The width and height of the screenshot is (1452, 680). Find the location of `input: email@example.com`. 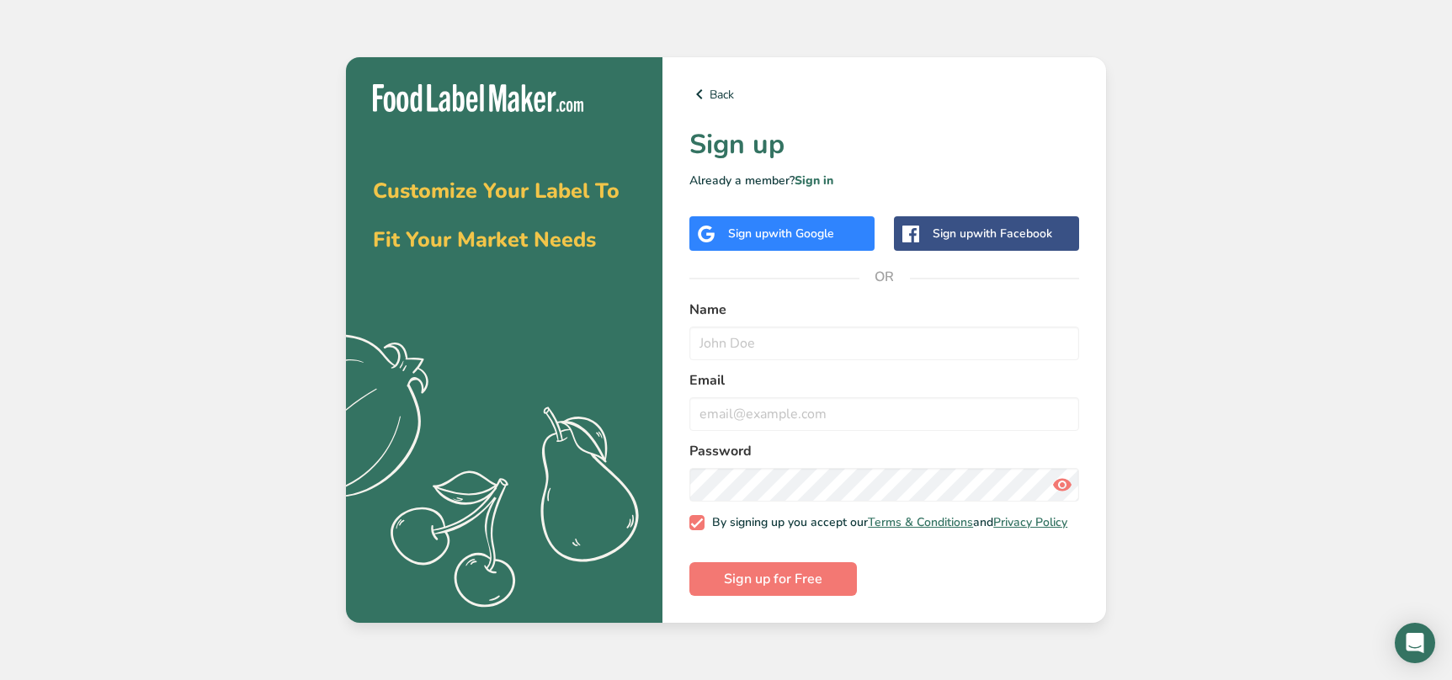

input: email@example.com is located at coordinates (884, 414).